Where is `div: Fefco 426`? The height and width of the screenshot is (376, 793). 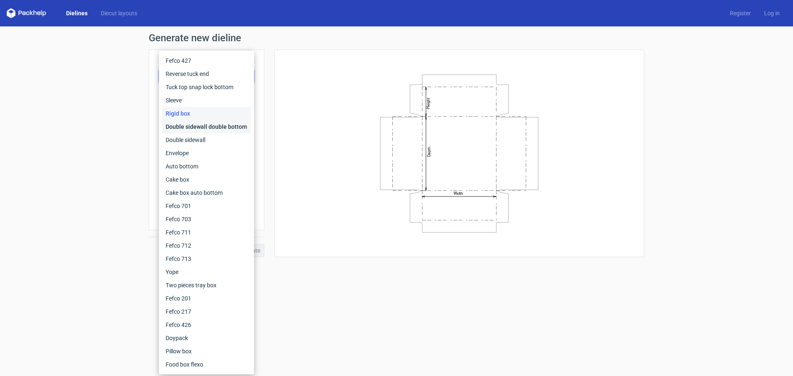
div: Fefco 426 is located at coordinates (207, 325).